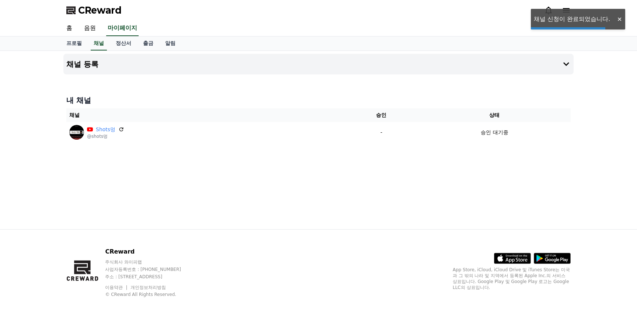 The width and height of the screenshot is (637, 321). Describe the element at coordinates (100, 10) in the screenshot. I see `span: CReward` at that location.